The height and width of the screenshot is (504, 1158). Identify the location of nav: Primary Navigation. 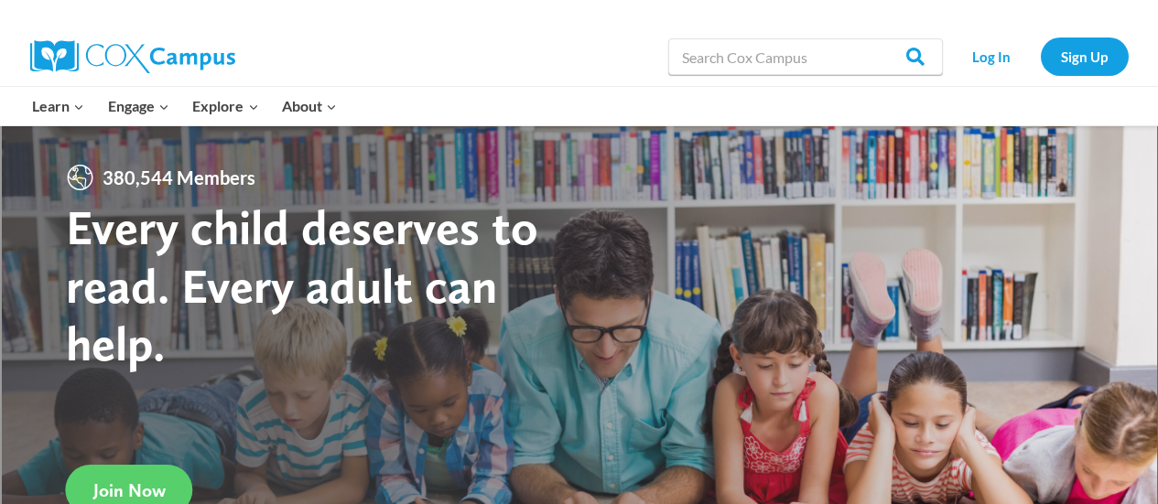
(185, 106).